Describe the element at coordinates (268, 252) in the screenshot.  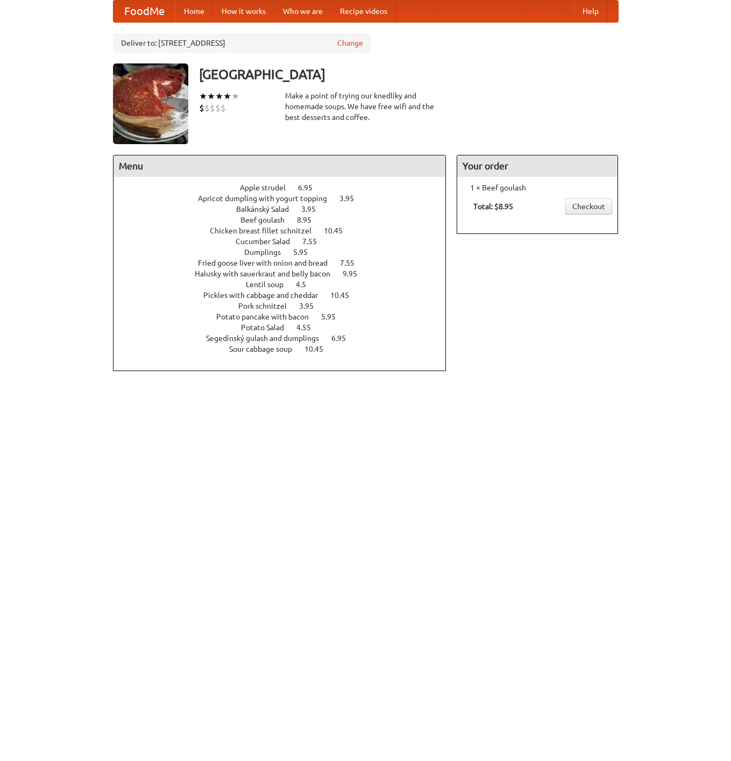
I see `span: Dumplings` at that location.